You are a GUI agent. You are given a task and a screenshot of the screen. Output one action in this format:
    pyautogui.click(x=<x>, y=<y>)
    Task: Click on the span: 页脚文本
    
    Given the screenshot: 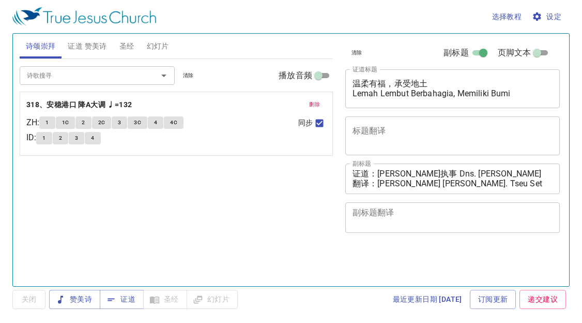 What is the action you would take?
    pyautogui.click(x=514, y=53)
    